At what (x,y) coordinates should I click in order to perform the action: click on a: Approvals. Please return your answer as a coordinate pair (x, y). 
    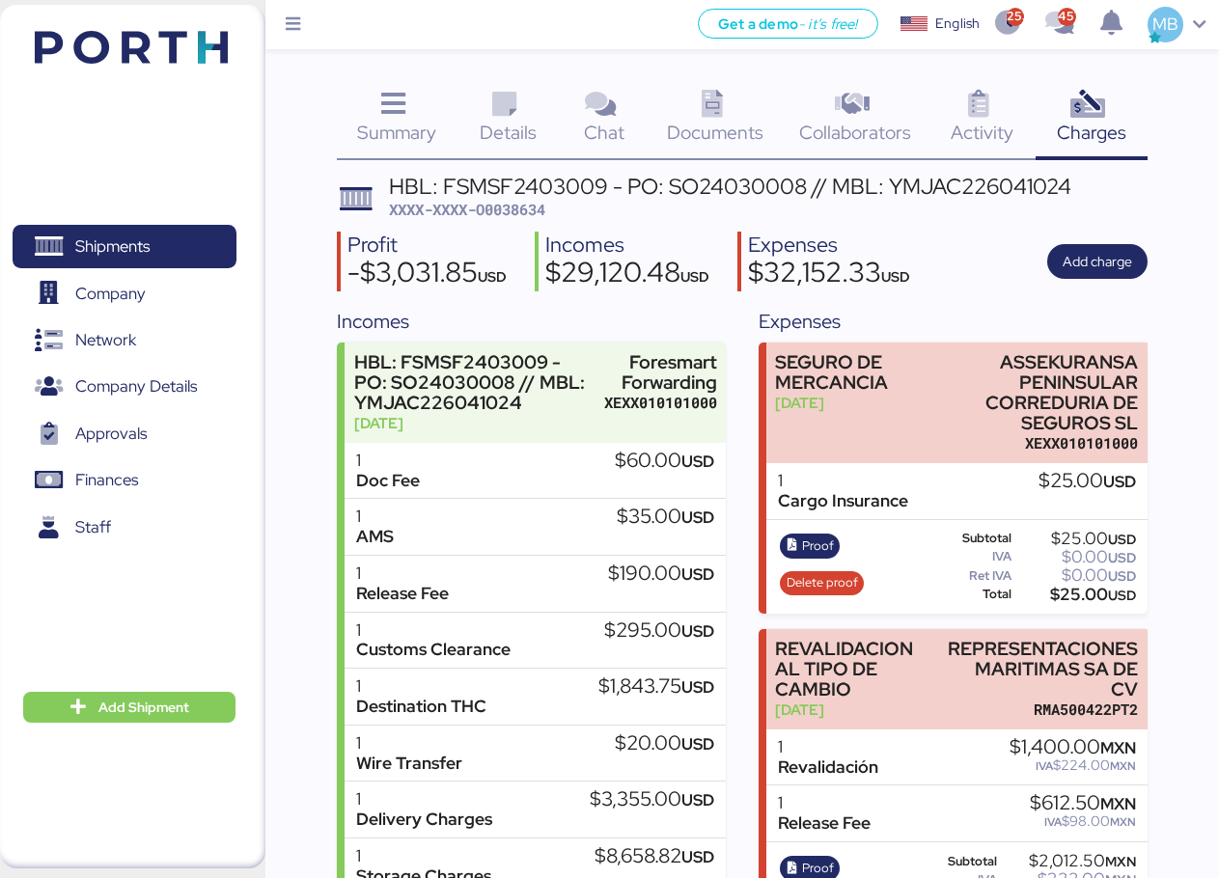
    Looking at the image, I should click on (125, 434).